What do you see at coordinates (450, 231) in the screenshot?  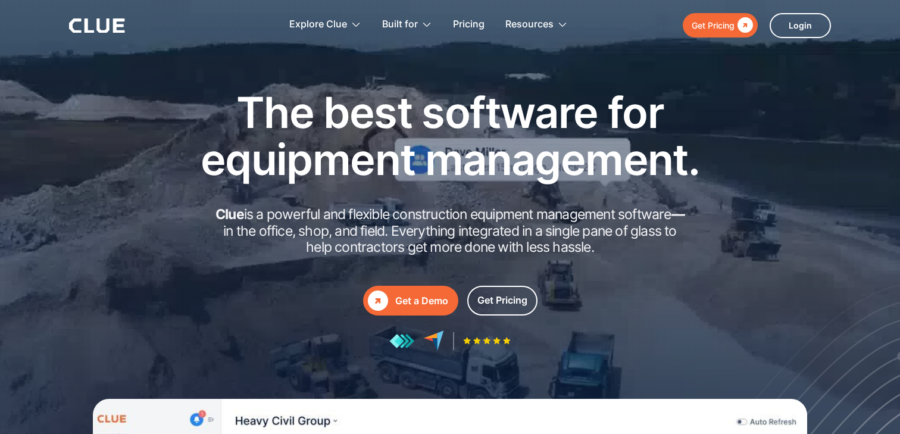 I see `h2: is a powerful and flexible construction equipment management software in the office, shop, and fi...` at bounding box center [450, 231].